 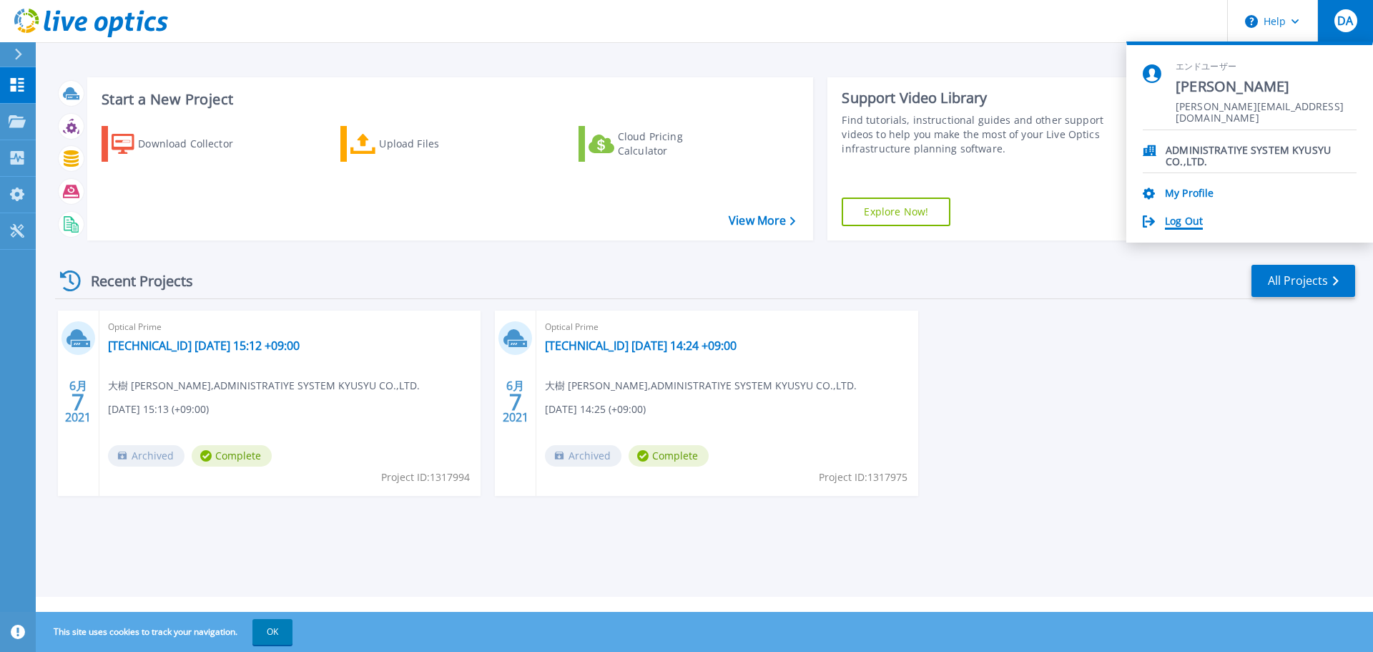 What do you see at coordinates (976, 98) in the screenshot?
I see `div: Support Video Library` at bounding box center [976, 98].